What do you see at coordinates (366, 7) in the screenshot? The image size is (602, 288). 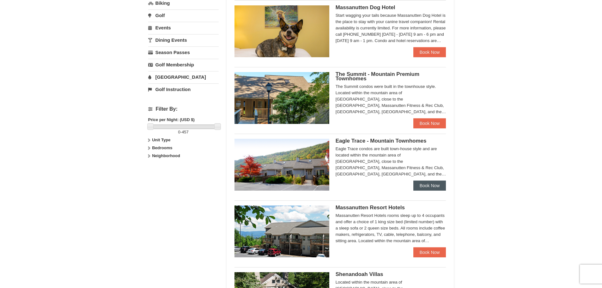 I see `span: Massanutten Dog Hotel` at bounding box center [366, 7].